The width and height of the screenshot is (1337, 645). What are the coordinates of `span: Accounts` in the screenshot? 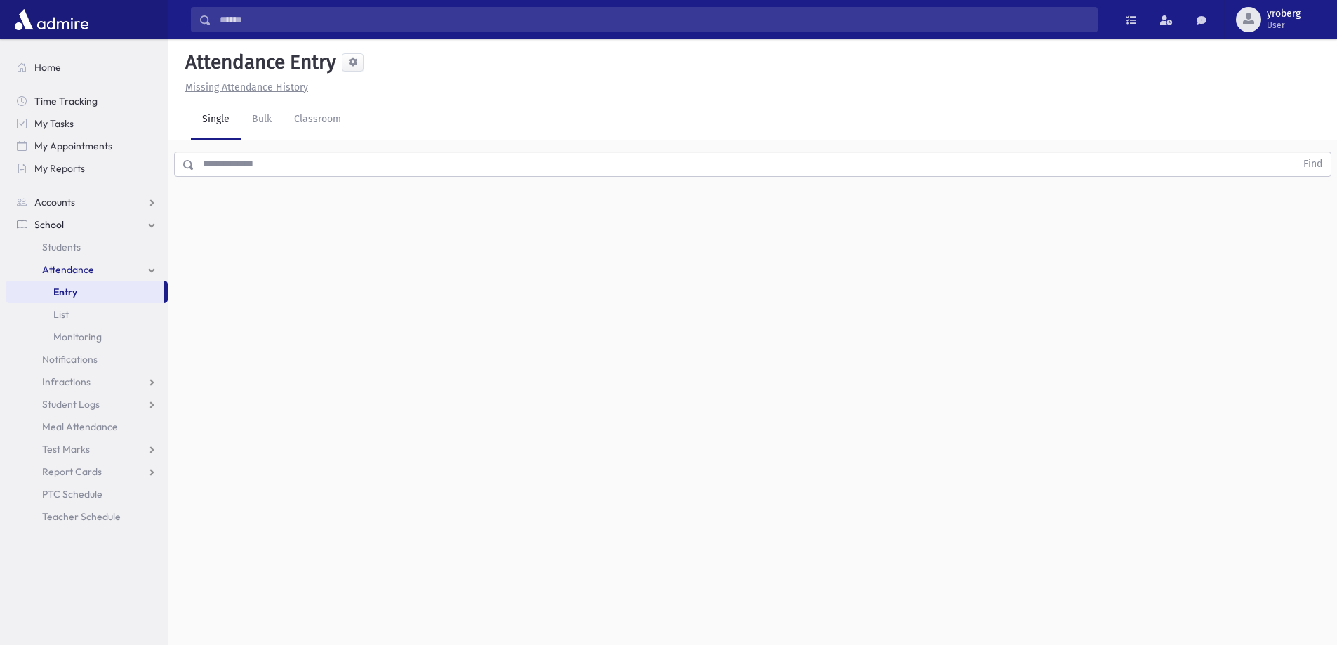 It's located at (55, 202).